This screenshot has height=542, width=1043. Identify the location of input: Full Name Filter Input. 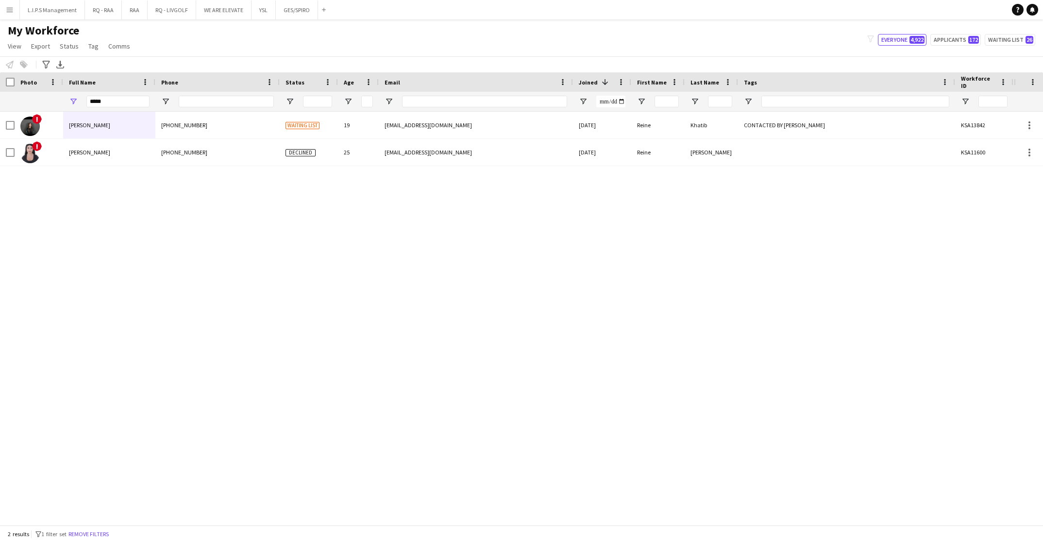
(118, 101).